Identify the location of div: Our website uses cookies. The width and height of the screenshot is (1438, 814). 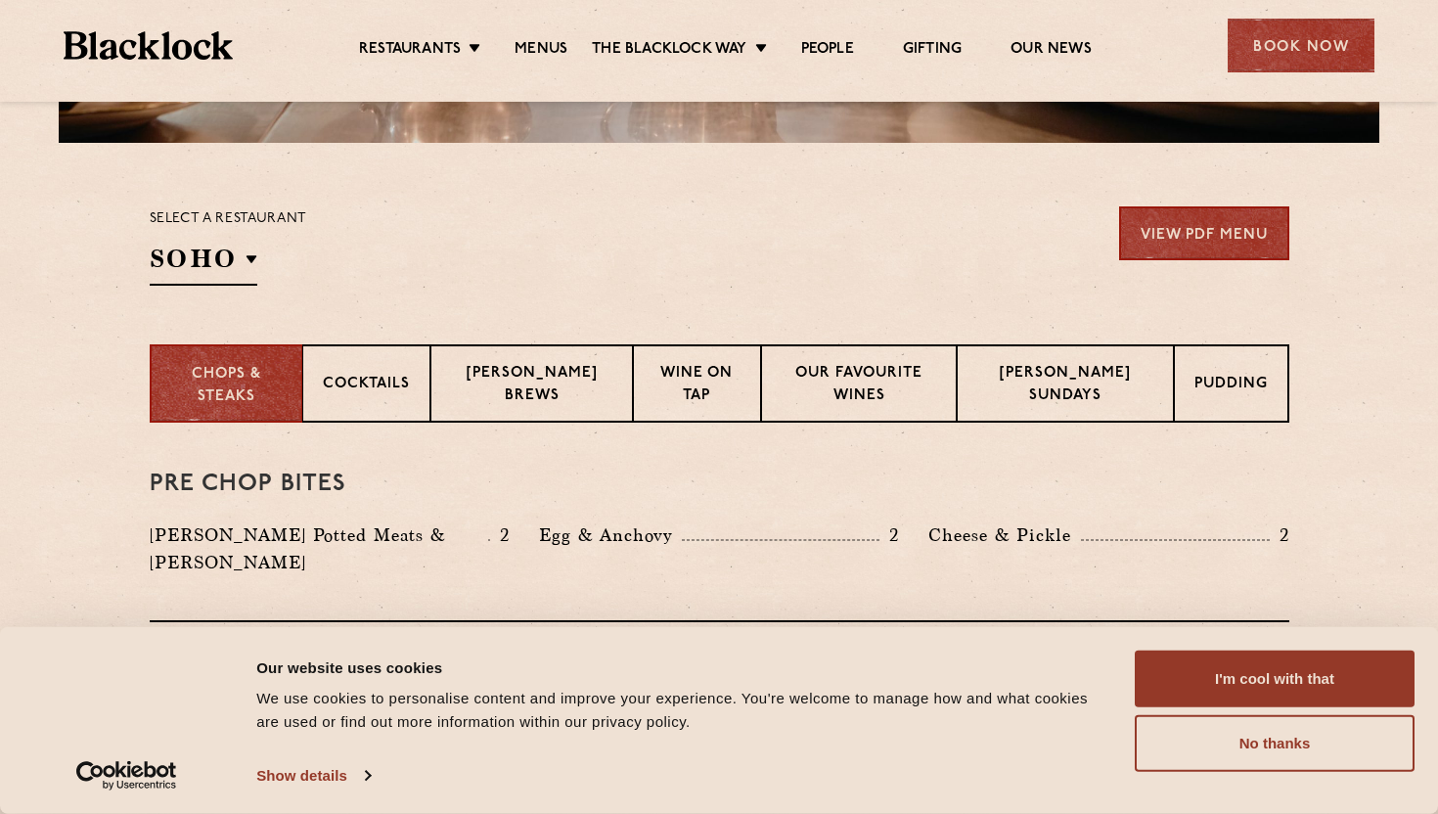
(684, 667).